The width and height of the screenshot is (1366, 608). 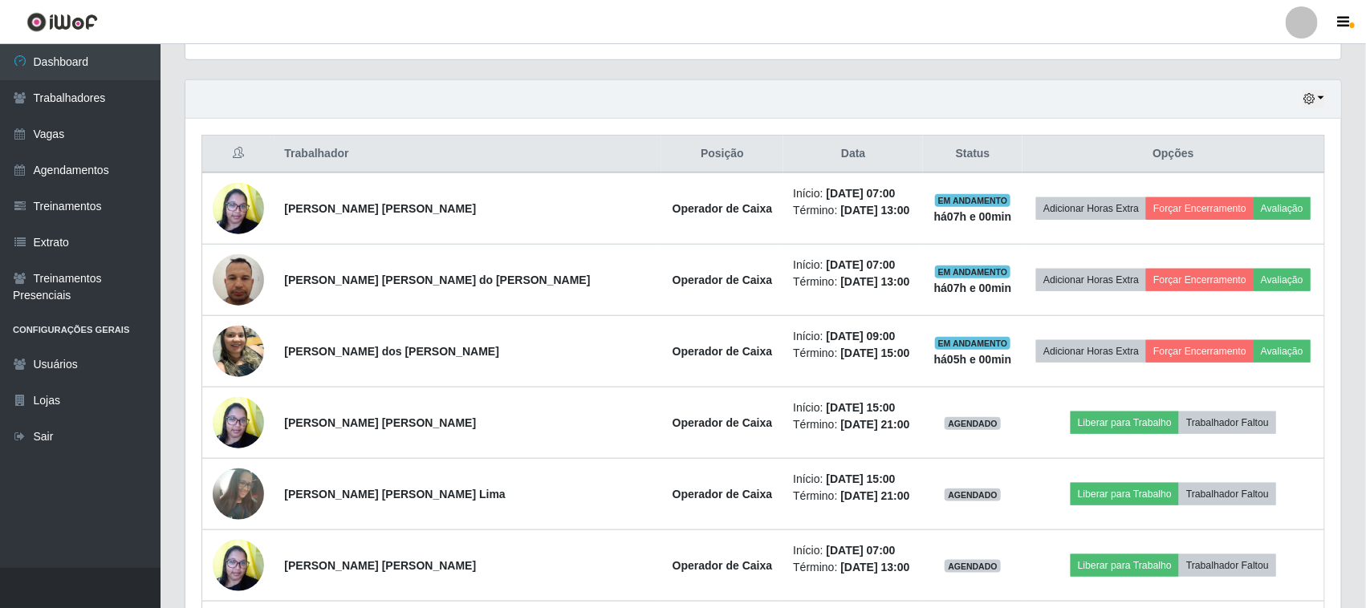 I want to click on strong: há 05 h e 00 min, so click(x=973, y=359).